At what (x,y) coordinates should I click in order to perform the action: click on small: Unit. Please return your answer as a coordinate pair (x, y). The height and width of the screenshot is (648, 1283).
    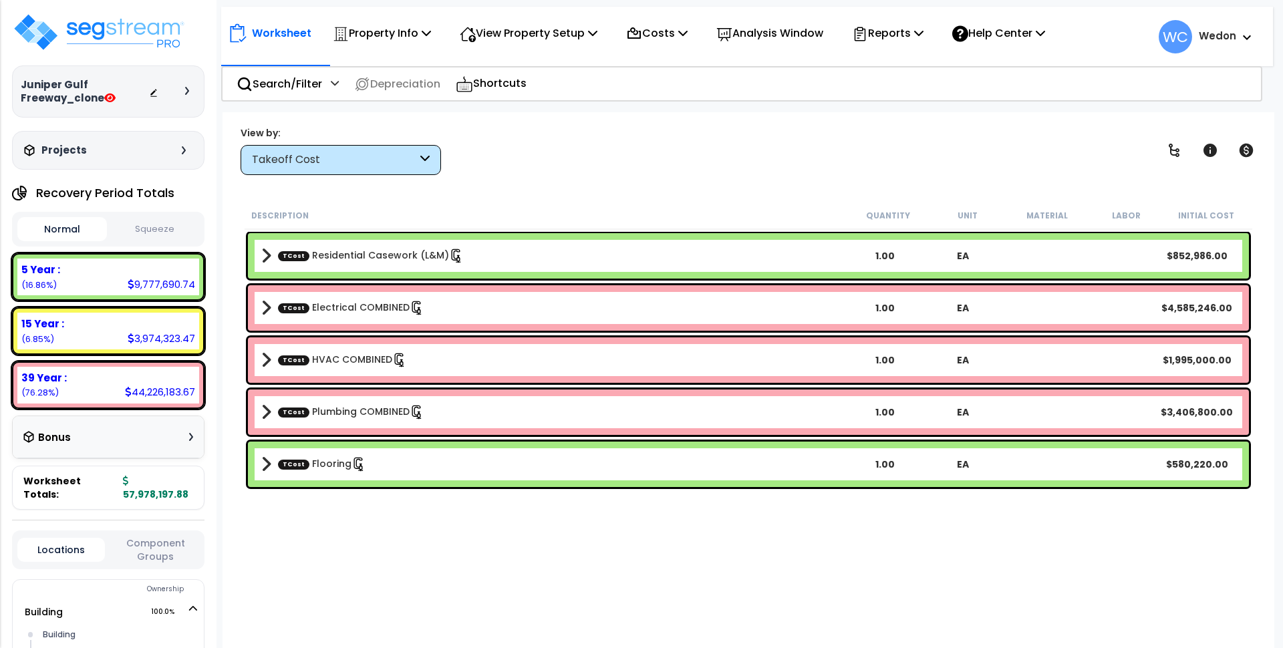
    Looking at the image, I should click on (968, 216).